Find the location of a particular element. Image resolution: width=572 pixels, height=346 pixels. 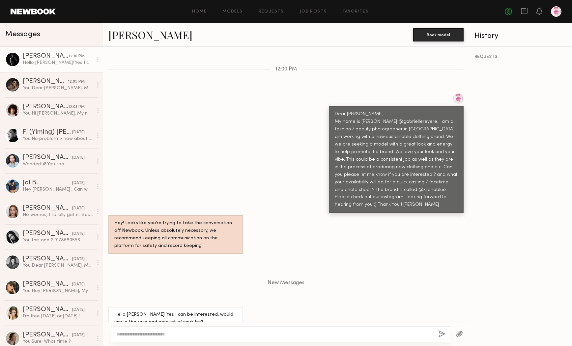

button: Book model is located at coordinates (438, 35).